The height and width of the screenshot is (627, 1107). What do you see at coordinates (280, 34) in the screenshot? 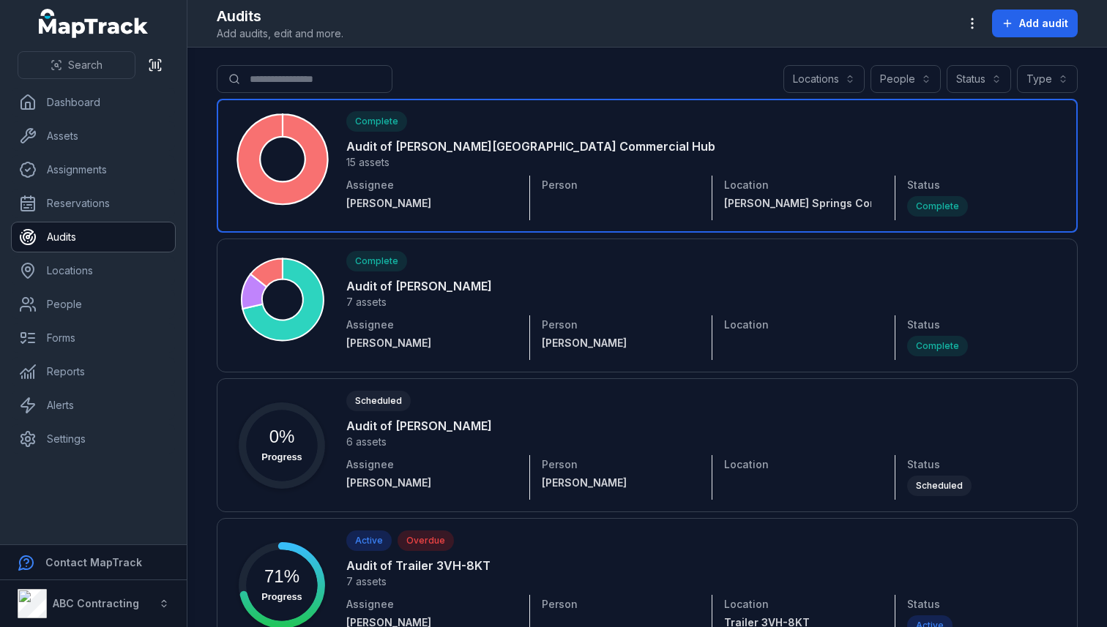
I see `span: Add audits, edit and more.` at bounding box center [280, 34].